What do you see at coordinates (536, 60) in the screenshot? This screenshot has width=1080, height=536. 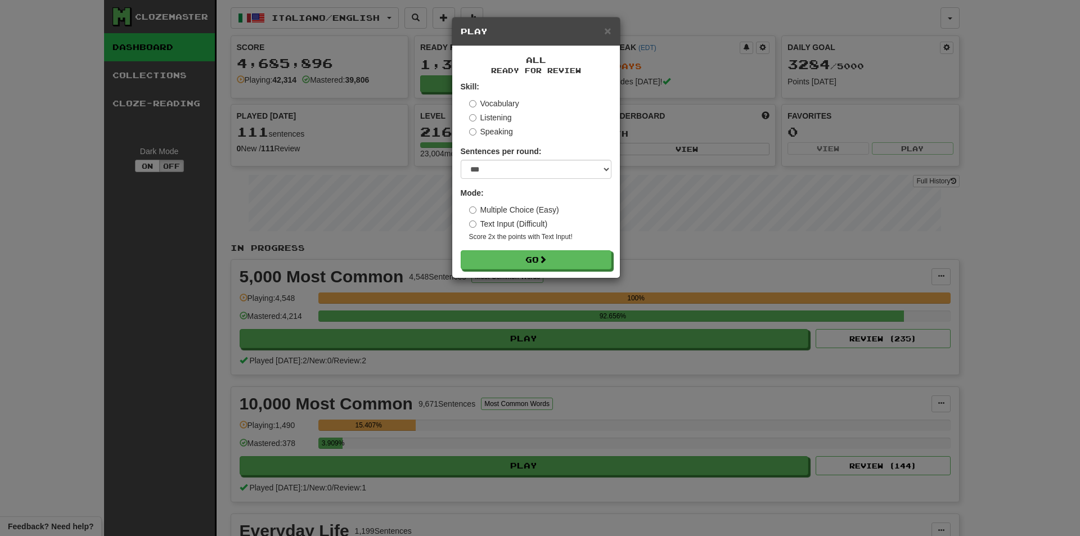 I see `span: All` at bounding box center [536, 60].